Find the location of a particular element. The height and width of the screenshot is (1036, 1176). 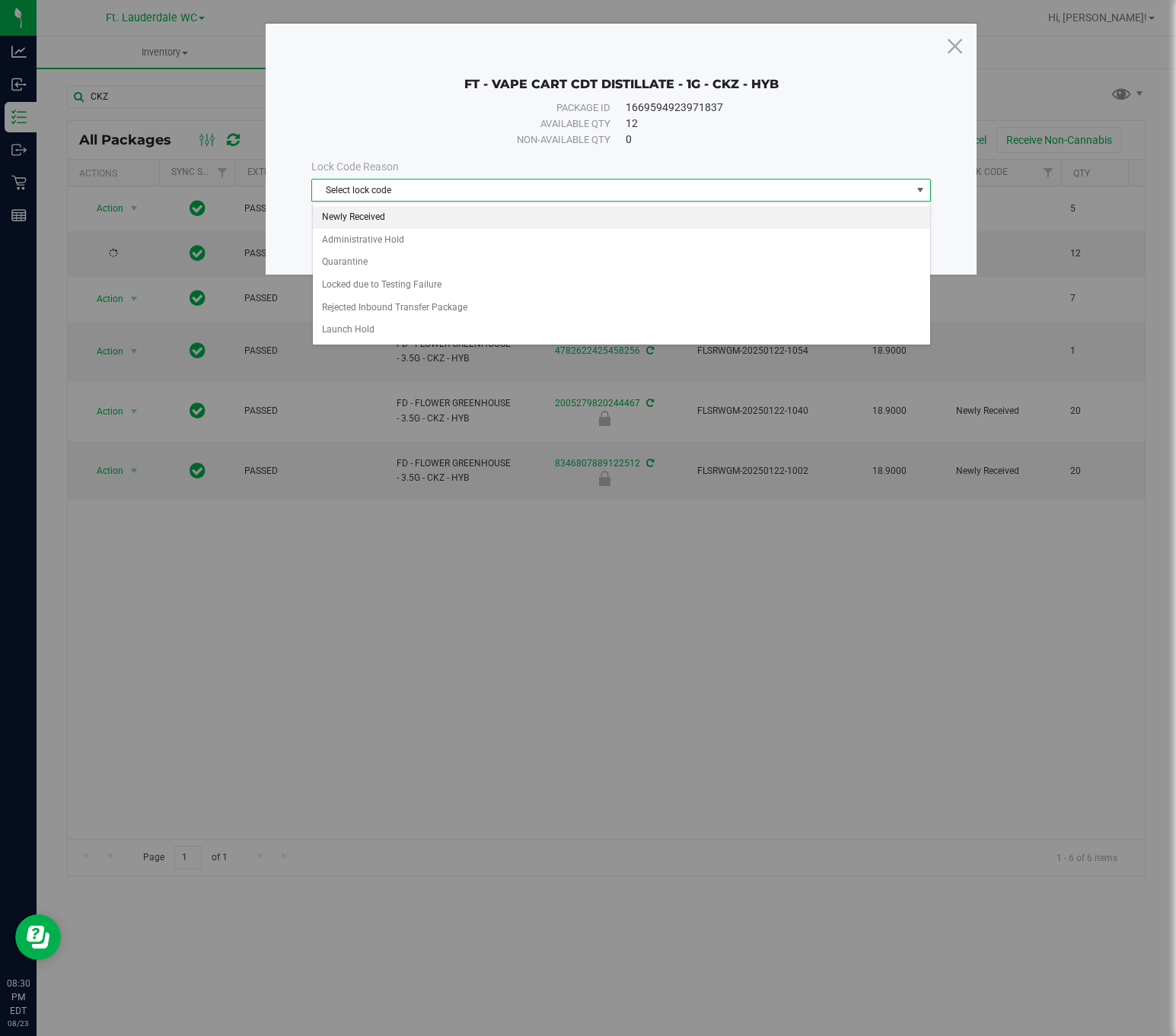

div: FT - VAPE CART CDT DISTILLATE - 1G - CKZ - HYB is located at coordinates (621, 73).